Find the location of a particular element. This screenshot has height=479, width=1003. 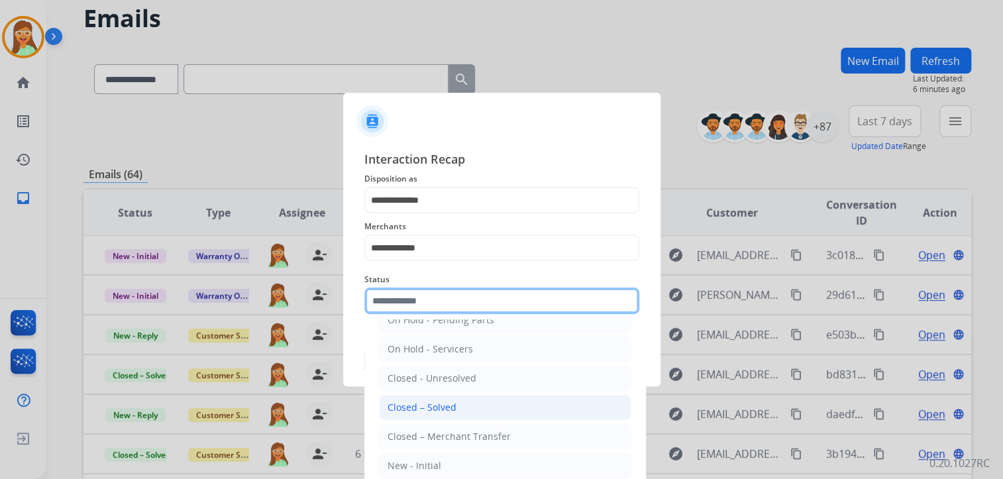

div: Closed – Merchant Transfer is located at coordinates (449, 436).